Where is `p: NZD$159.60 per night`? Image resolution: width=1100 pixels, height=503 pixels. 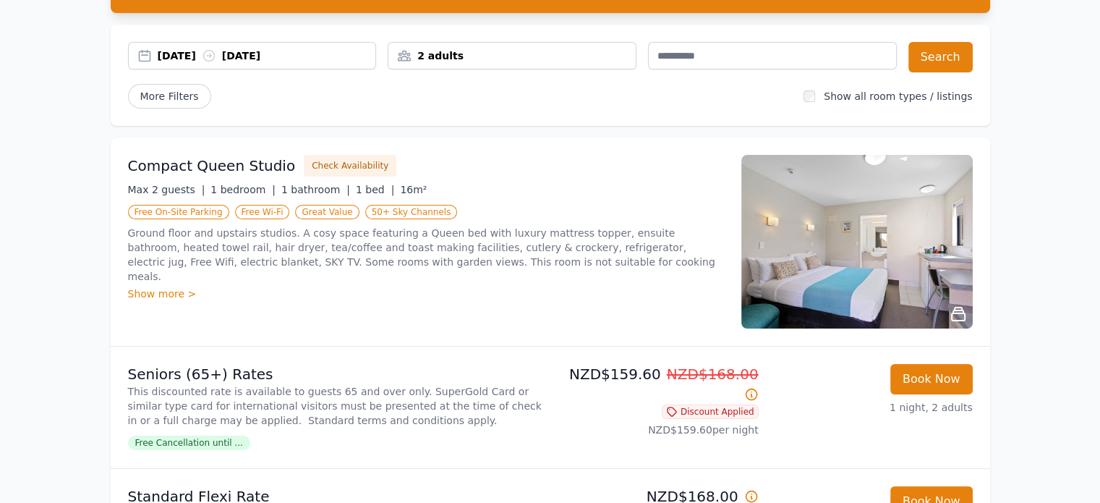 p: NZD$159.60 per night is located at coordinates (658, 430).